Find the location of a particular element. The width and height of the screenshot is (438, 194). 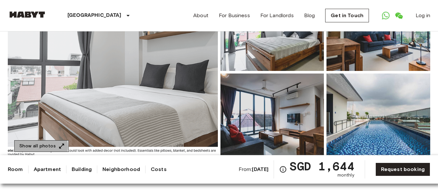

a: Open WeChat is located at coordinates (399, 16).